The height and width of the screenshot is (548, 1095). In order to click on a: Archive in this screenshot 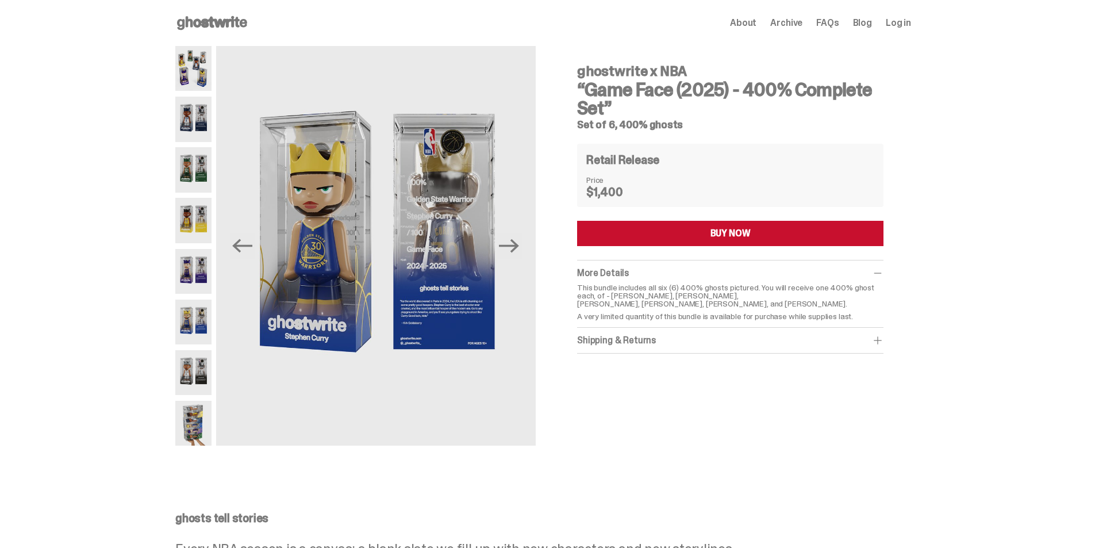, I will do `click(786, 23)`.